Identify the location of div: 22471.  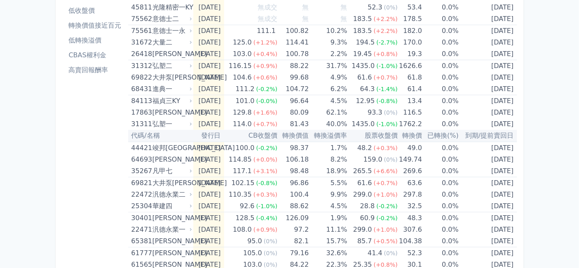
(141, 229).